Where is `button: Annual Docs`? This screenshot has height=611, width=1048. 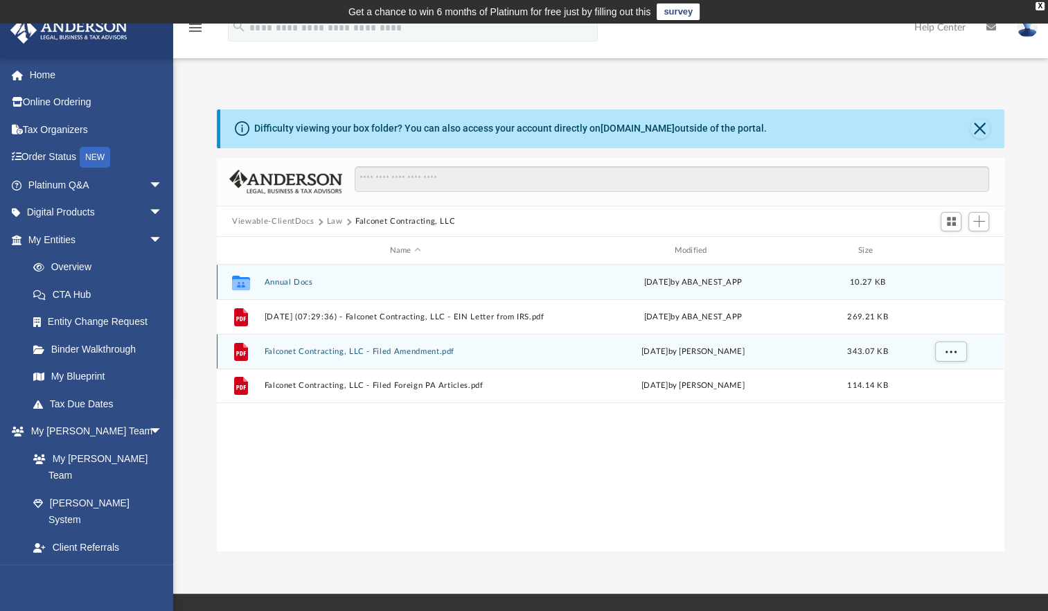 button: Annual Docs is located at coordinates (405, 282).